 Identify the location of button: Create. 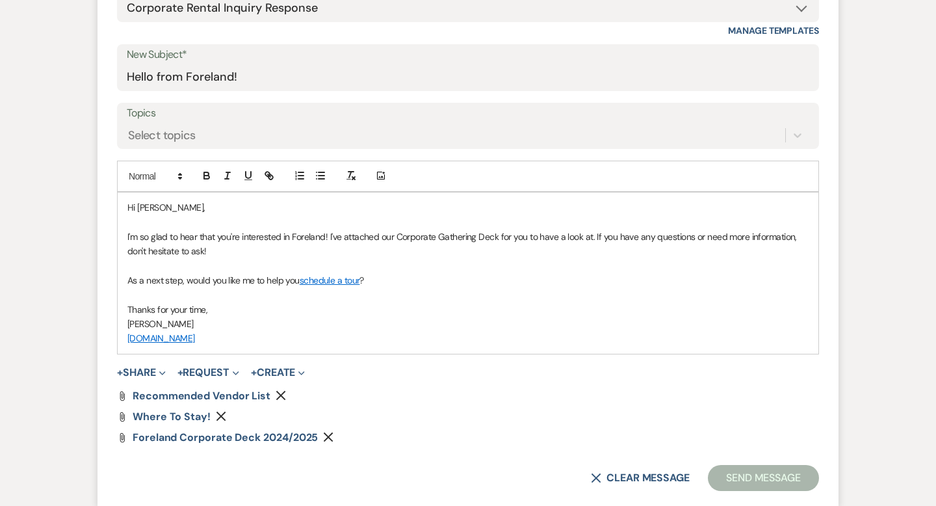
(278, 372).